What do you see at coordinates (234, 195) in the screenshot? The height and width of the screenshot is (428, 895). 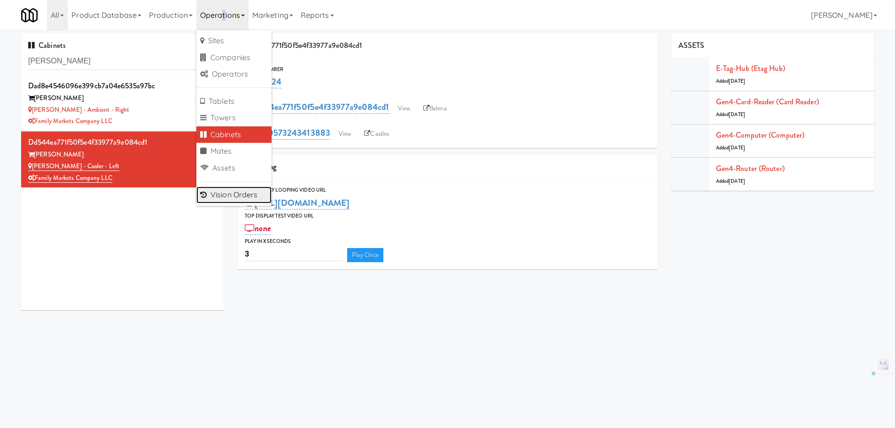 I see `a: Vision Orders` at bounding box center [234, 195].